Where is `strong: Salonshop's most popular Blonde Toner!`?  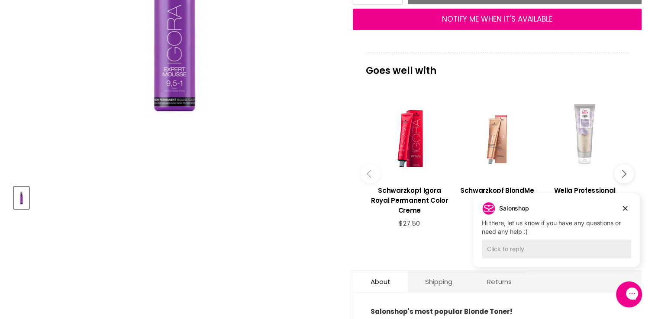
strong: Salonshop's most popular Blonde Toner! is located at coordinates (441, 312).